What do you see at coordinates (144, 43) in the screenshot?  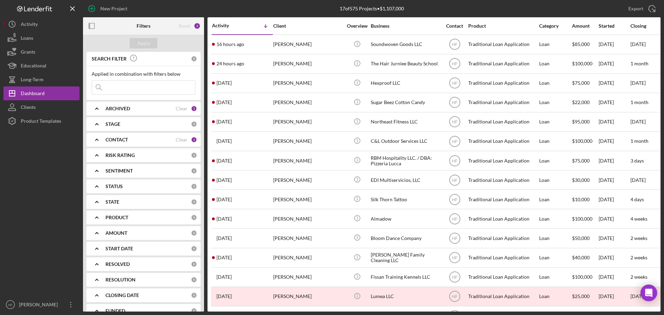 I see `div: Apply` at bounding box center [144, 43].